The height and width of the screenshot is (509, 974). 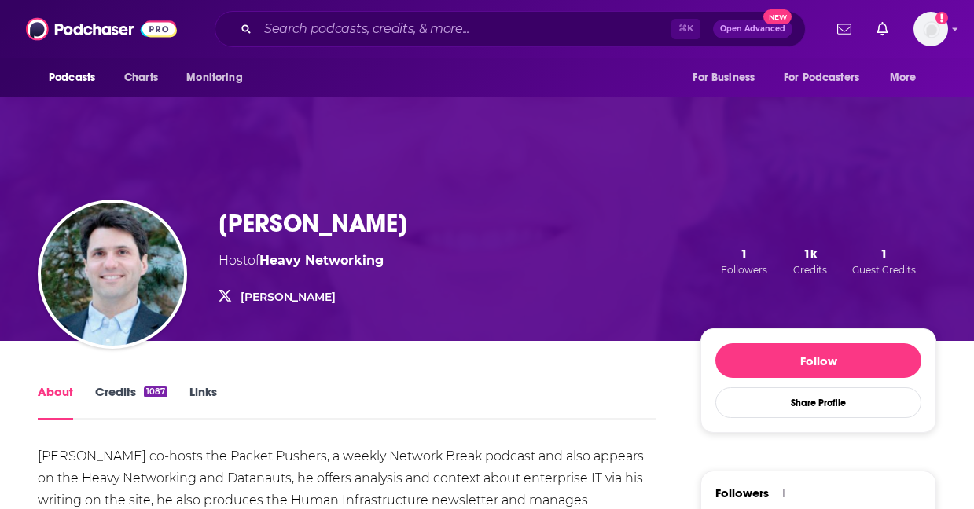 I want to click on img: User Profile, so click(x=930, y=29).